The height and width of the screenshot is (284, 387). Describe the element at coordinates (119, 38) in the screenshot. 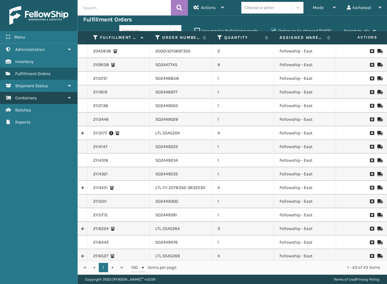

I see `label: Fulfillment Order Id` at that location.